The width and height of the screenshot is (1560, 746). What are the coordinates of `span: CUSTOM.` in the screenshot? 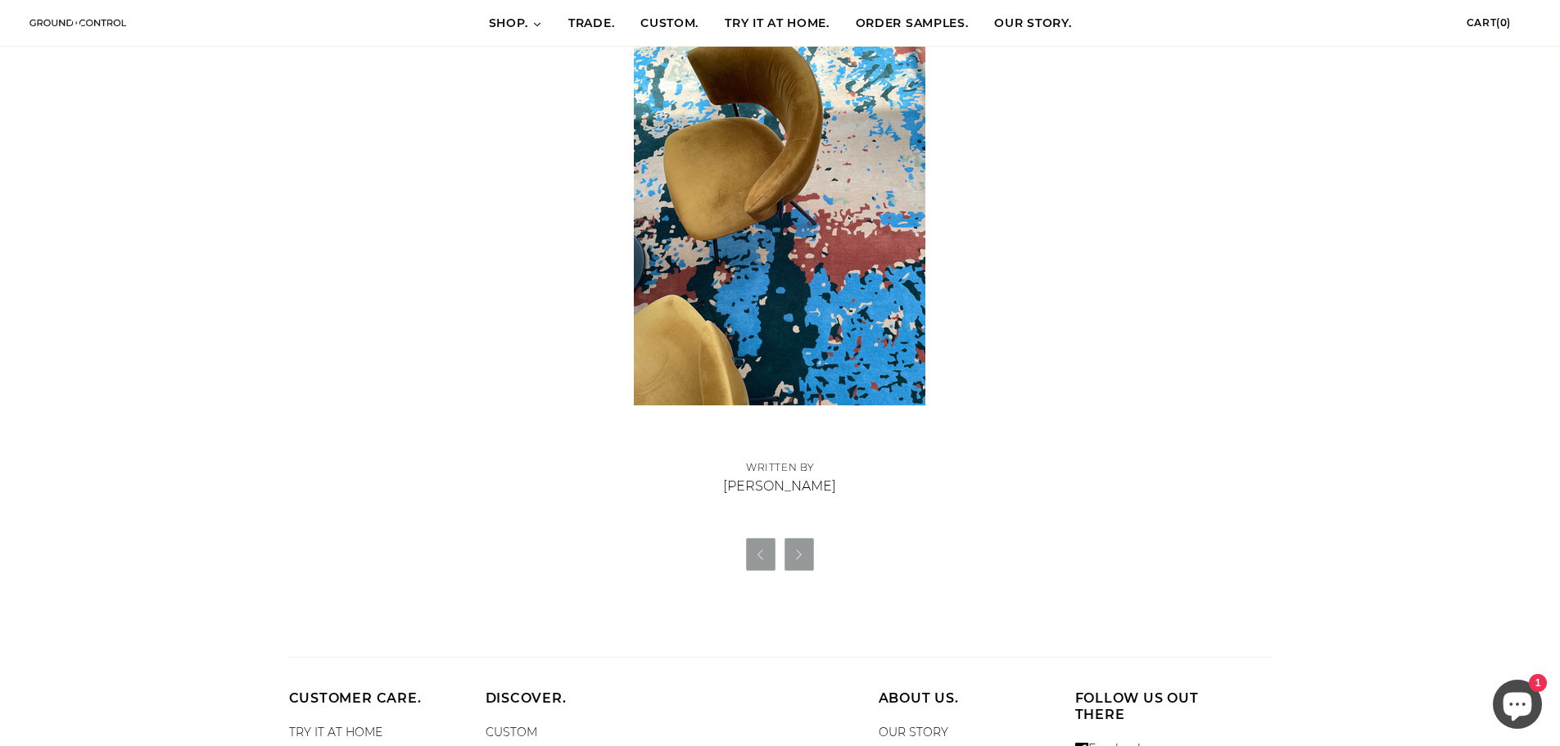 It's located at (669, 24).